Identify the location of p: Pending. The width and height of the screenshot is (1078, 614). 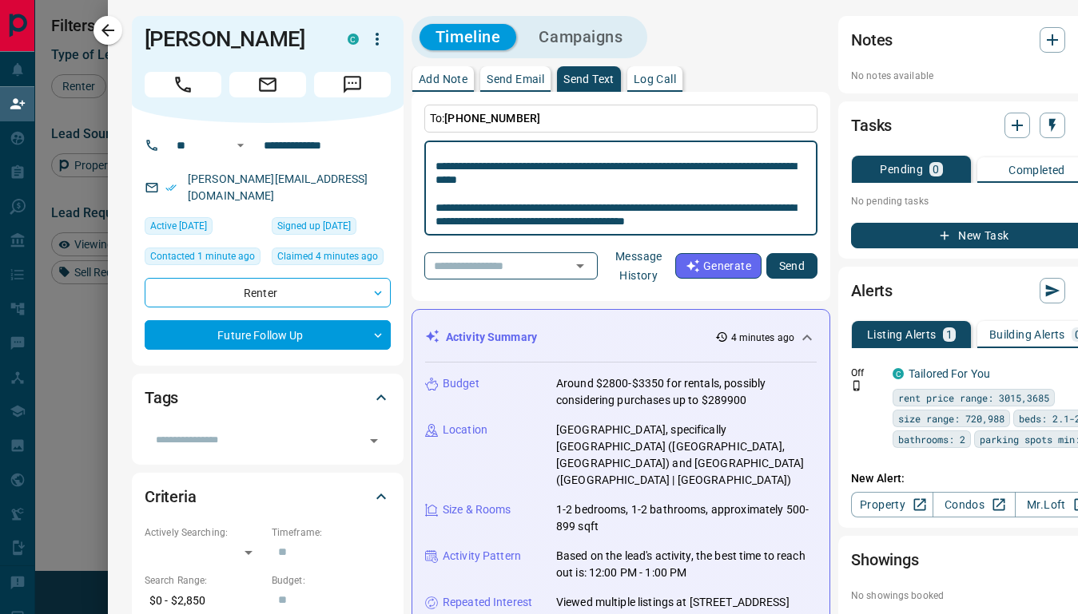
(901, 169).